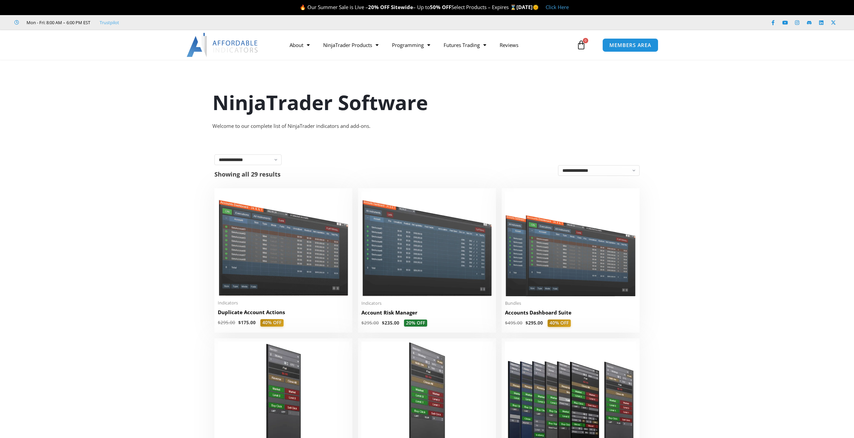 This screenshot has width=854, height=438. Describe the element at coordinates (408, 7) in the screenshot. I see `span: 🔥 Our Summer Sale is Live – – Up to Select Products – Expires ⌛` at that location.